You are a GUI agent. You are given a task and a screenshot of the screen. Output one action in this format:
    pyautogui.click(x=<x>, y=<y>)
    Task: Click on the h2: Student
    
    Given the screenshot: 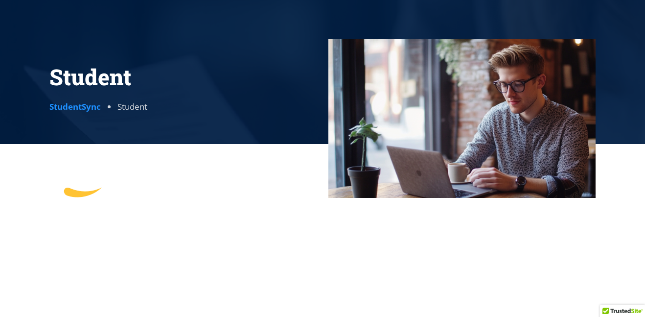 What is the action you would take?
    pyautogui.click(x=183, y=77)
    